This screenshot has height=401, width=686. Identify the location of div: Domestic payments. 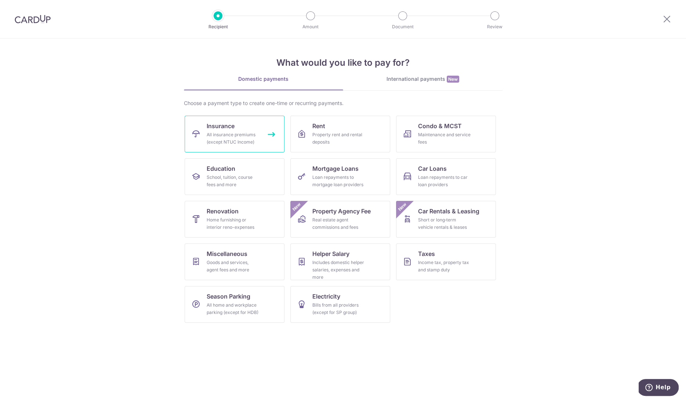
(263, 79).